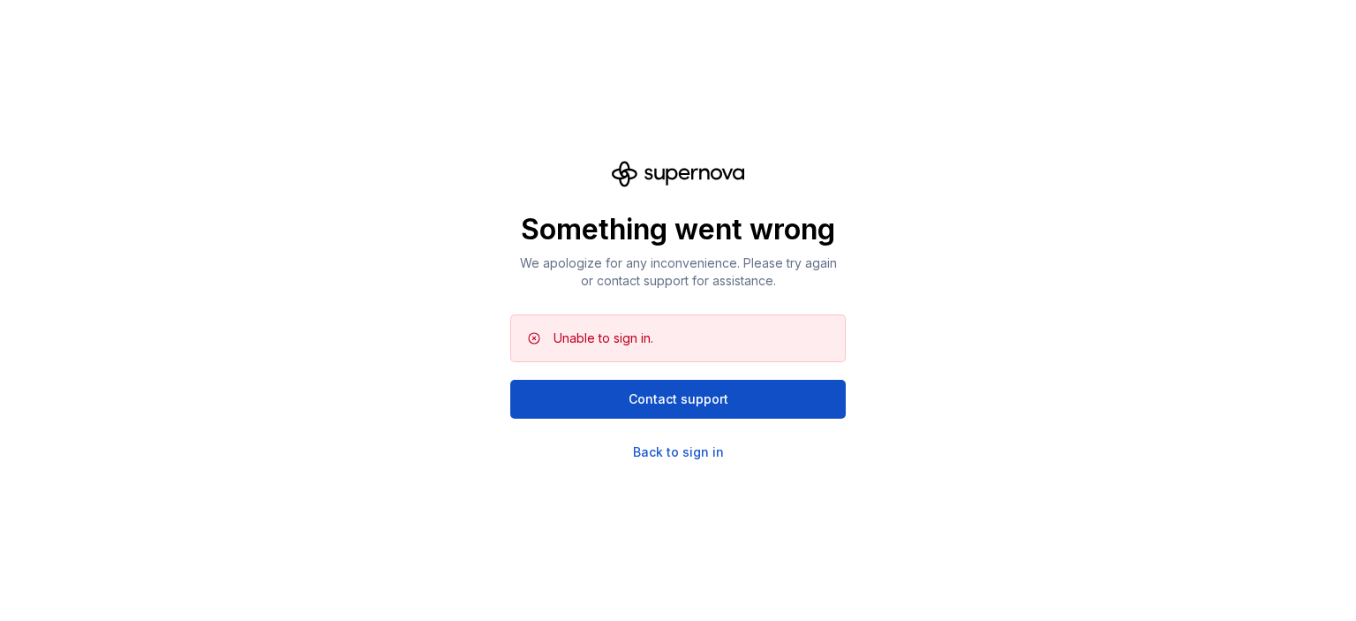 The width and height of the screenshot is (1356, 621). I want to click on div: Back to sign in, so click(678, 452).